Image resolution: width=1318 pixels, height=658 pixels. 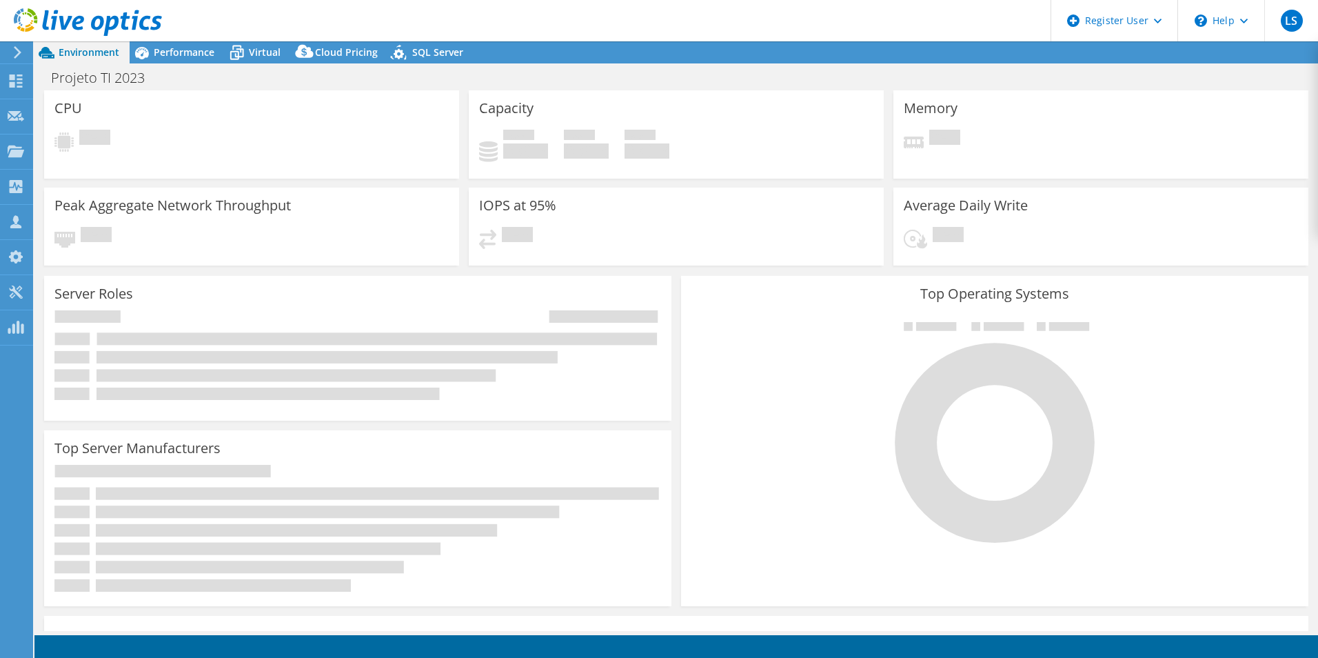 What do you see at coordinates (346, 52) in the screenshot?
I see `span: Cloud Pricing` at bounding box center [346, 52].